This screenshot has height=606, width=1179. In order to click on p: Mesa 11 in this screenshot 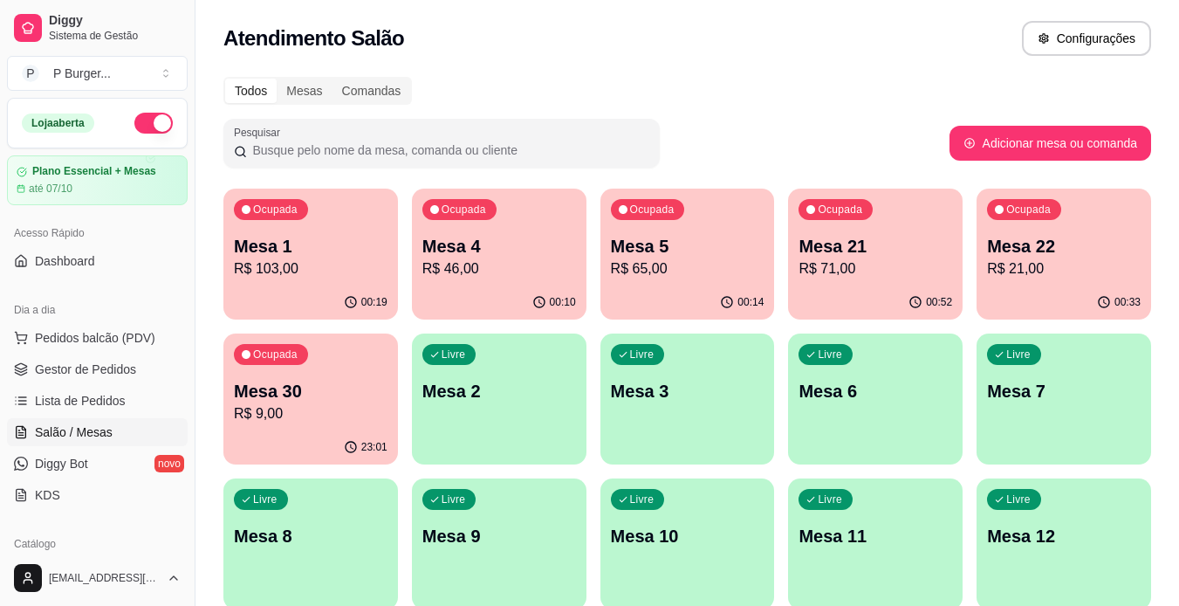, I will do `click(875, 536)`.